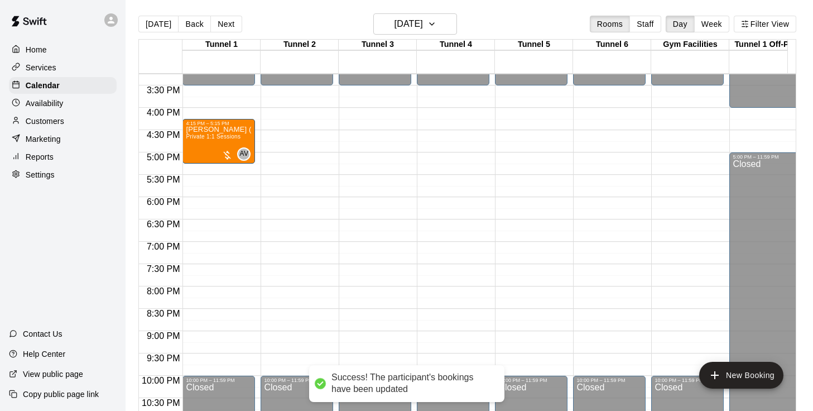 This screenshot has width=813, height=411. I want to click on button: Week, so click(712, 24).